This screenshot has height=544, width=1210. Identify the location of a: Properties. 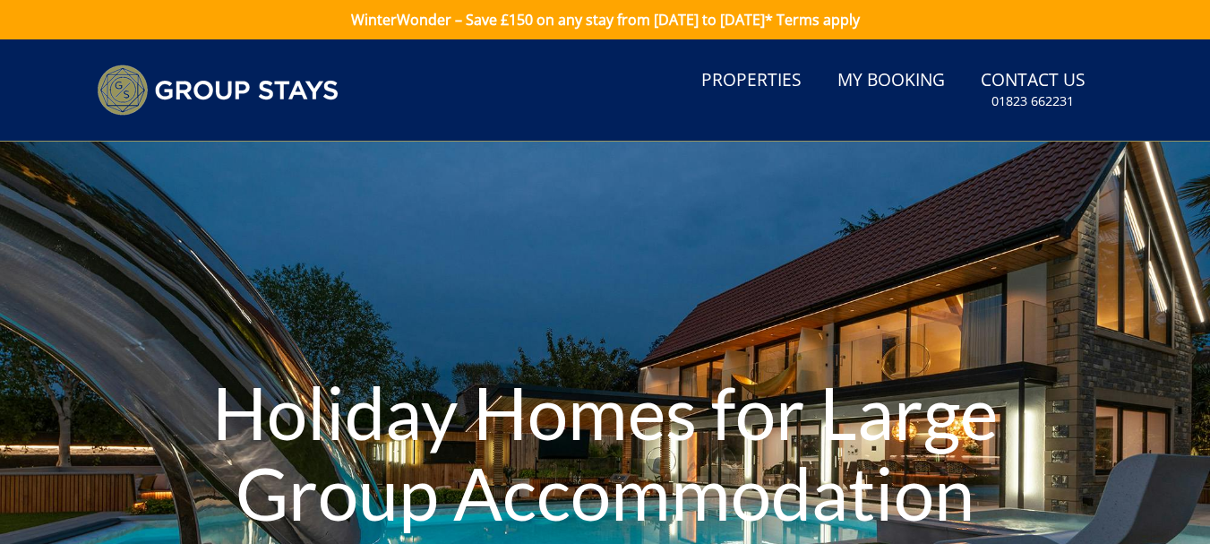
(751, 81).